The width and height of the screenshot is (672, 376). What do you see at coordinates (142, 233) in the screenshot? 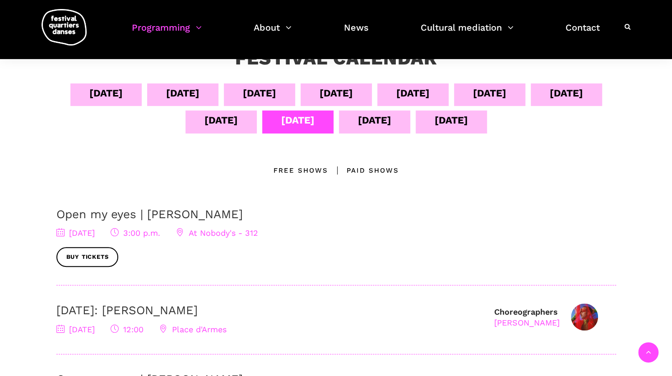
I see `font: 3:00 p.m.` at bounding box center [142, 233].